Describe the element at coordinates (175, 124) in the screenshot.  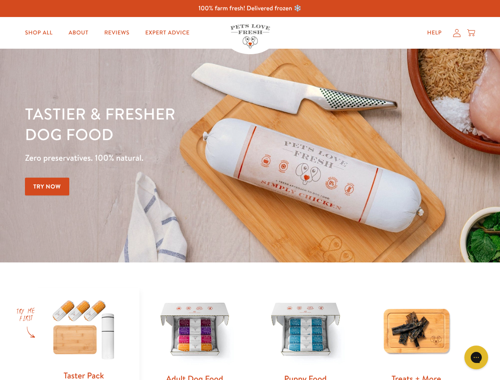
I see `h1: Tastier & fresher dog food` at that location.